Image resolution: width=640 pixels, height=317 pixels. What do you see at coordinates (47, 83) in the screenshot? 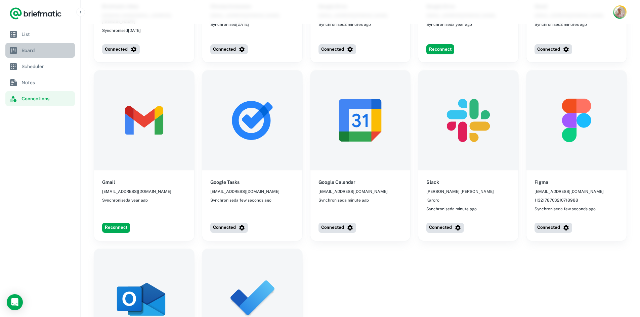
I see `span: Notes` at bounding box center [47, 83].